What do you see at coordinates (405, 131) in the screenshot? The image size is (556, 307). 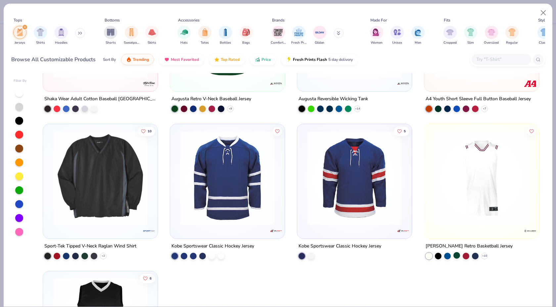 I see `span: 5` at bounding box center [405, 131].